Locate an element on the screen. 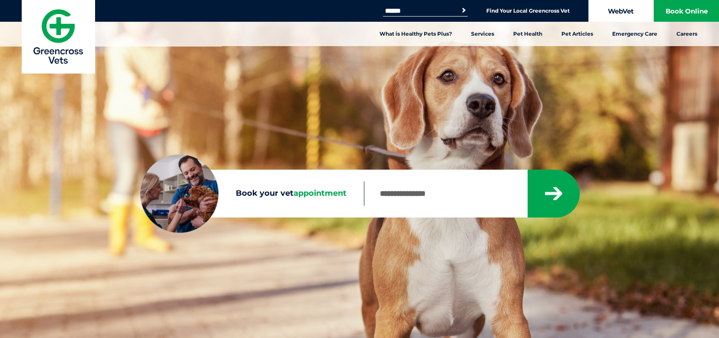 The height and width of the screenshot is (338, 719). a: Pet Health is located at coordinates (528, 34).